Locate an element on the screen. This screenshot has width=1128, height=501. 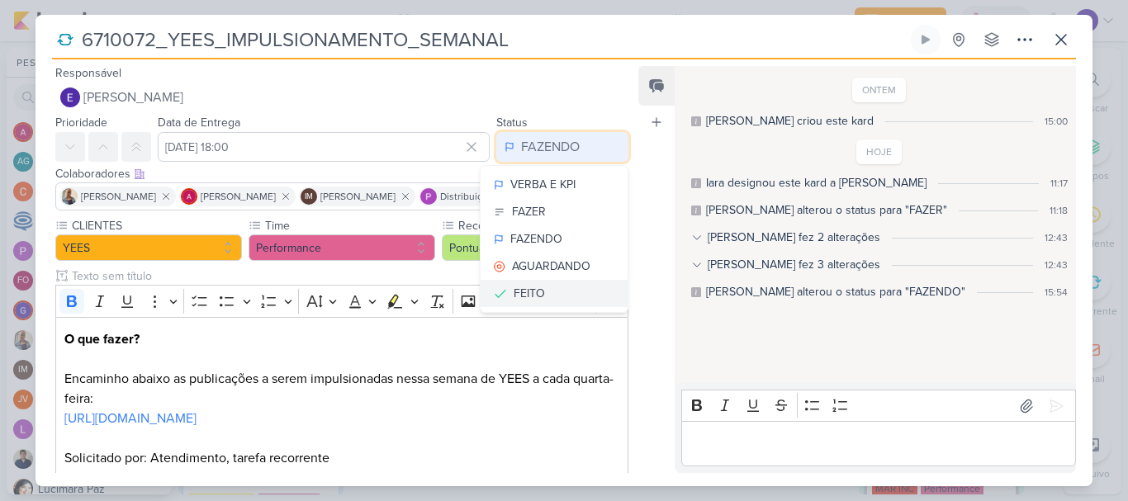
button: FAZER is located at coordinates (554, 211).